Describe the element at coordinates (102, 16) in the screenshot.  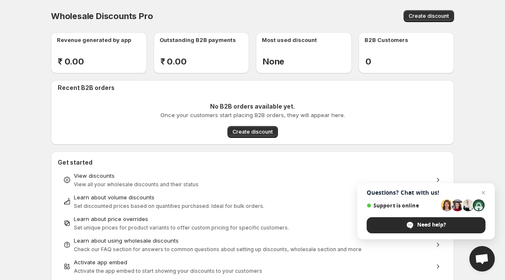
I see `span: Wholesale Discounts Pro` at that location.